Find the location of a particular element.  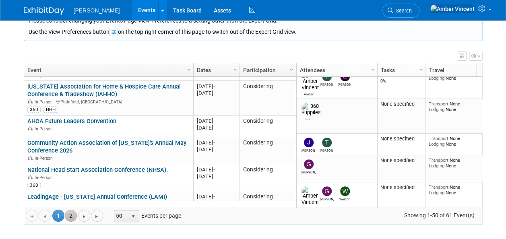

div: Use the View Preferences button on the top-right corner of this page to switch out of the Expert ... is located at coordinates (253, 30).